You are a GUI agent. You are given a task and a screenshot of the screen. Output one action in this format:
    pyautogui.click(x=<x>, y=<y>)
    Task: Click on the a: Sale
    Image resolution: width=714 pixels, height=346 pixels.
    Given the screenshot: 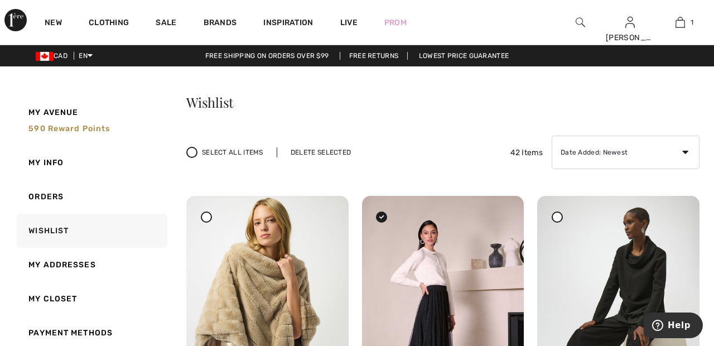 What is the action you would take?
    pyautogui.click(x=166, y=23)
    